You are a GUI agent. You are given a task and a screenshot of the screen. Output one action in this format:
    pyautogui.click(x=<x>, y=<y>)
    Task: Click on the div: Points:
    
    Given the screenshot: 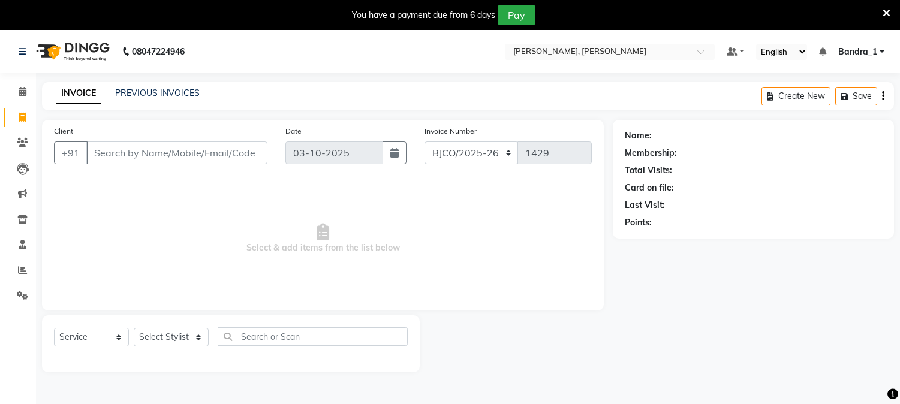 What is the action you would take?
    pyautogui.click(x=638, y=222)
    